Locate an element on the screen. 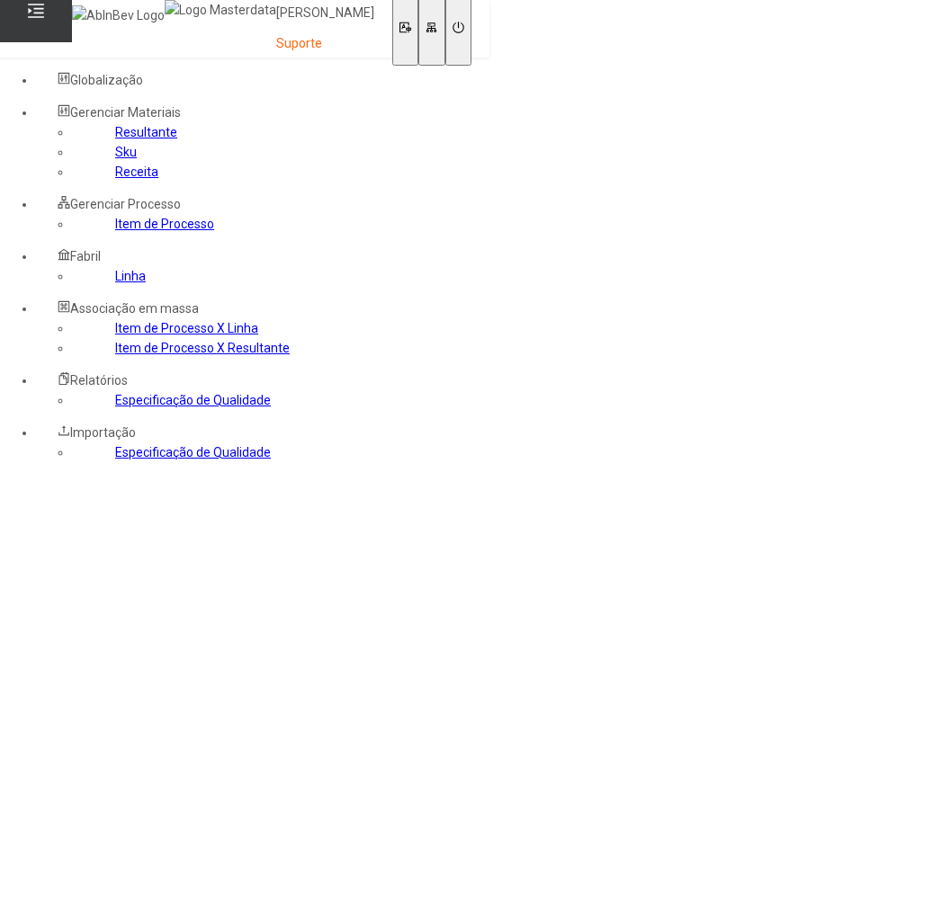 This screenshot has height=909, width=951. span: Relatórios is located at coordinates (99, 380).